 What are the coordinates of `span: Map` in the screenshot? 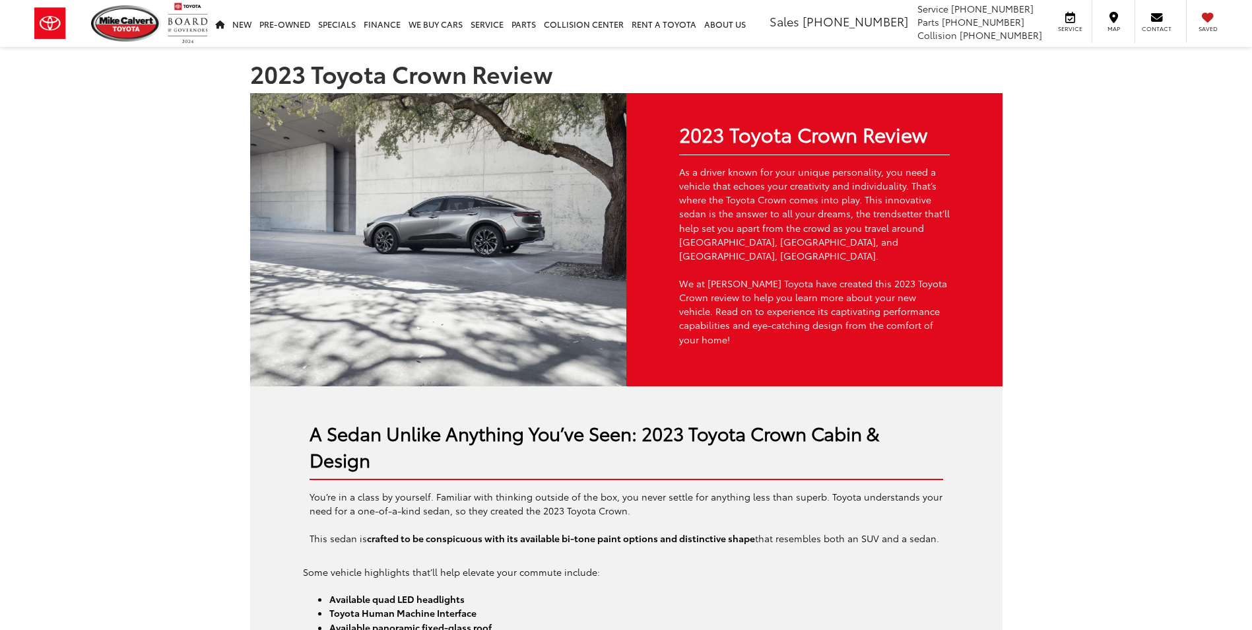 It's located at (1113, 28).